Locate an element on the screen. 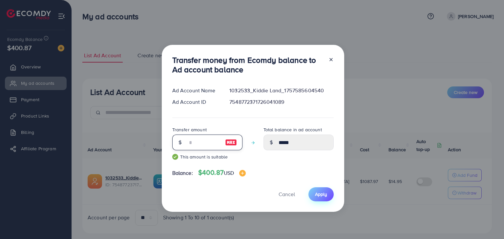 The height and width of the screenshot is (239, 504). div: 7548772371726041089 is located at coordinates (281, 102).